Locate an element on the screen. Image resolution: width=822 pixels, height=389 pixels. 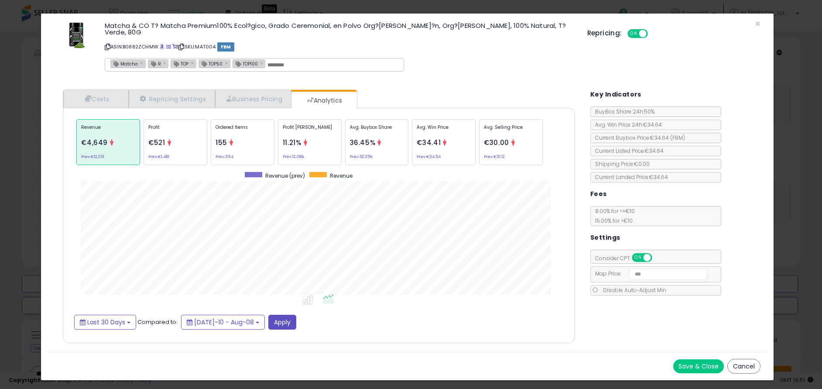
p: Revenue is located at coordinates (108, 130).